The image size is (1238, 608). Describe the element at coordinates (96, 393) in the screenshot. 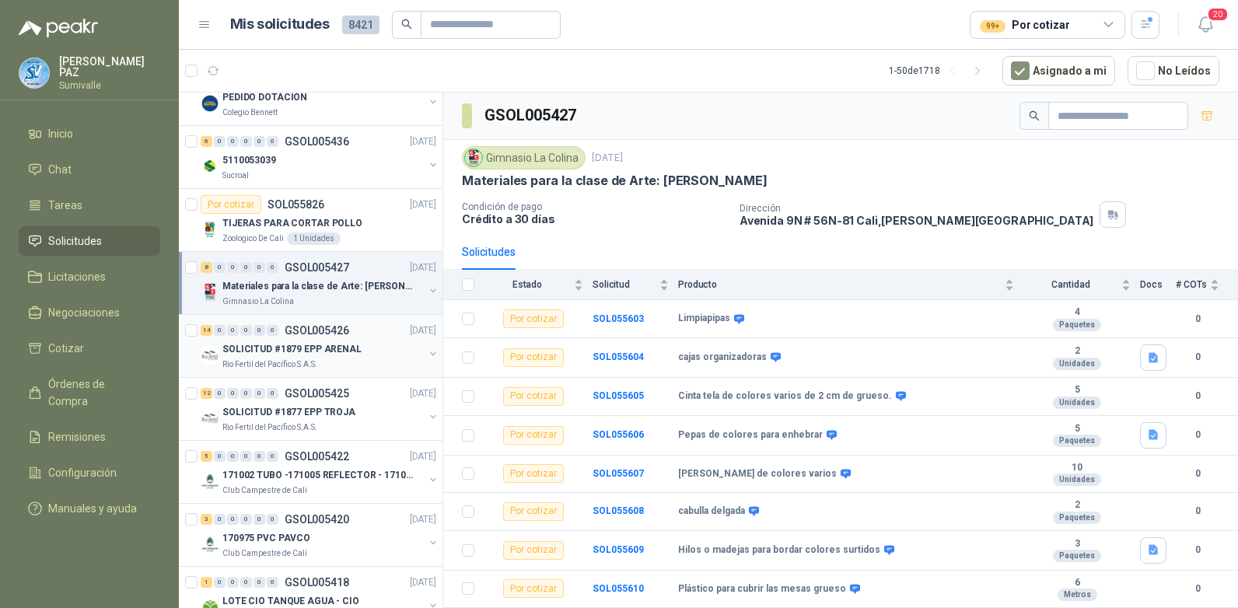

I see `span: Órdenes de Compra` at that location.